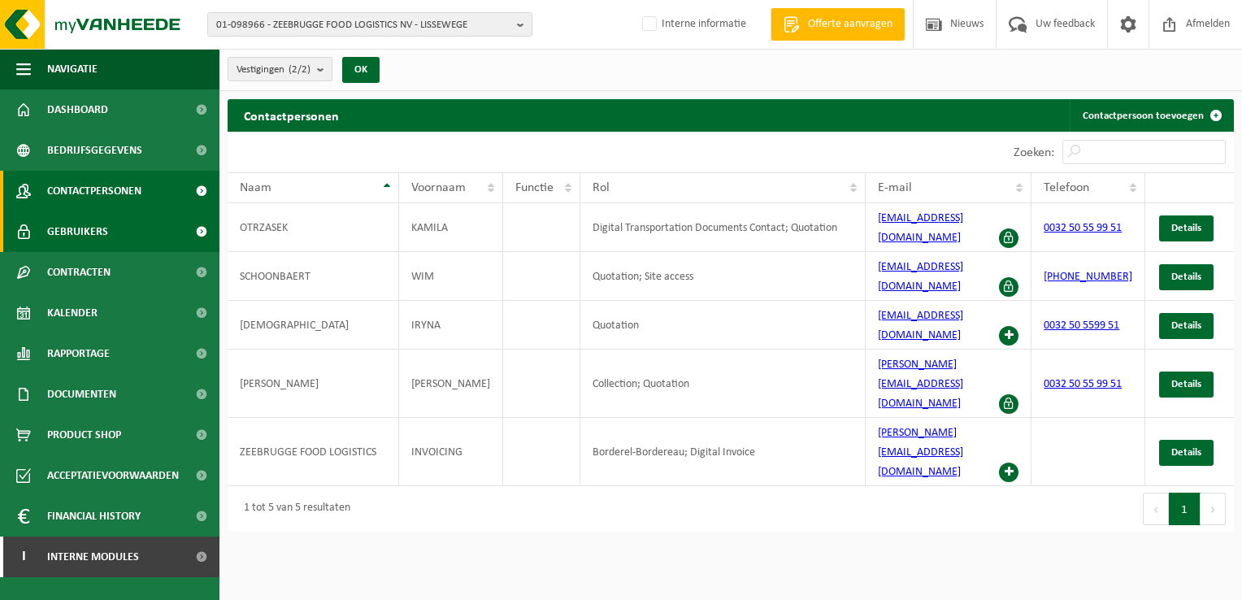 The height and width of the screenshot is (600, 1242). Describe the element at coordinates (313, 452) in the screenshot. I see `td: ZEEBRUGGE FOOD LOGISTICS` at that location.